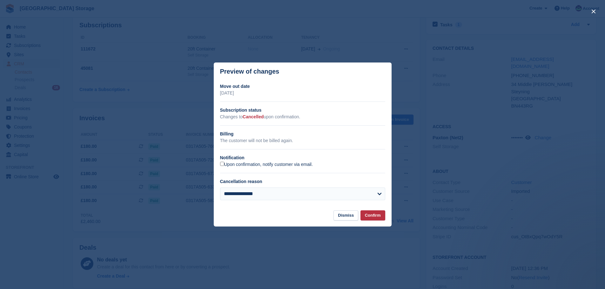 This screenshot has height=289, width=605. What do you see at coordinates (373, 215) in the screenshot?
I see `button: Confirm` at bounding box center [373, 215].